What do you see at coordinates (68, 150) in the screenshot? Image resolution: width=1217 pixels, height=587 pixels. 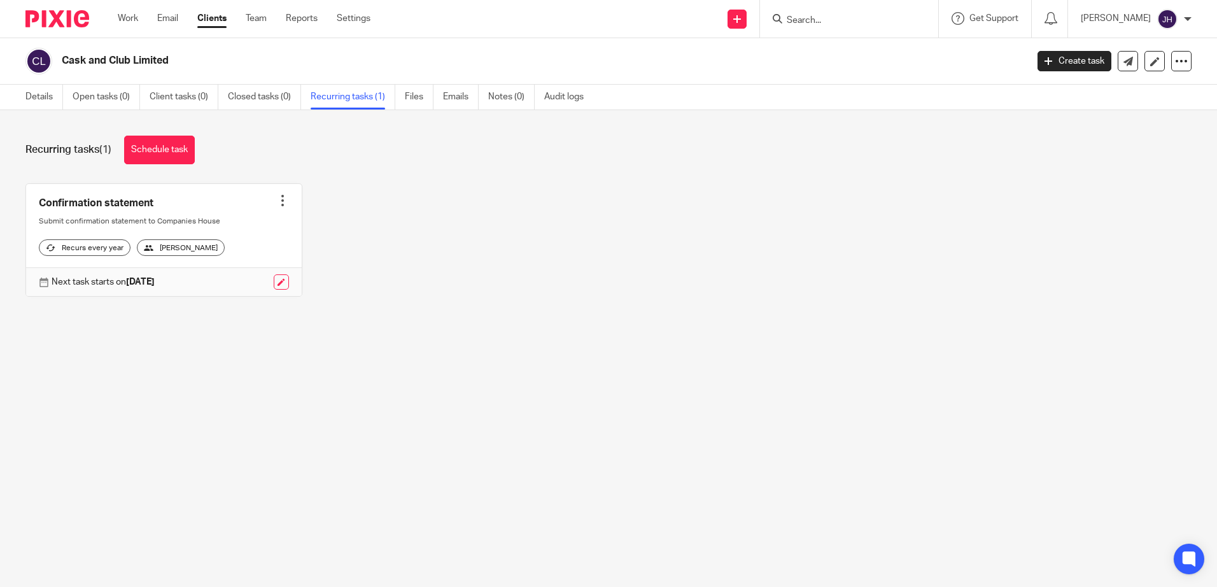 I see `h1: Recurring tasks` at bounding box center [68, 150].